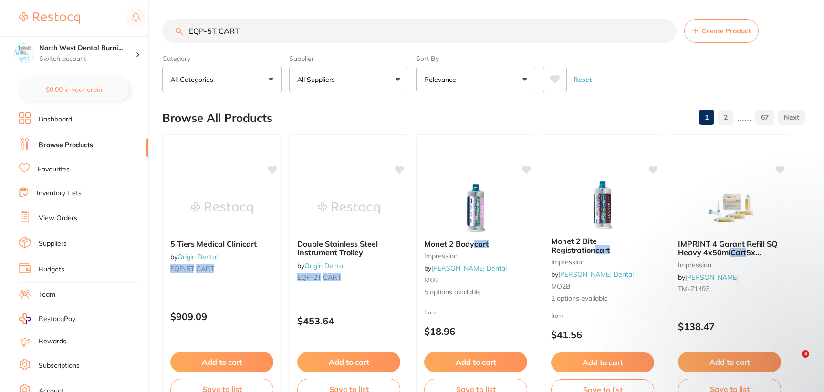  I want to click on button: $0.00 in your order, so click(74, 90).